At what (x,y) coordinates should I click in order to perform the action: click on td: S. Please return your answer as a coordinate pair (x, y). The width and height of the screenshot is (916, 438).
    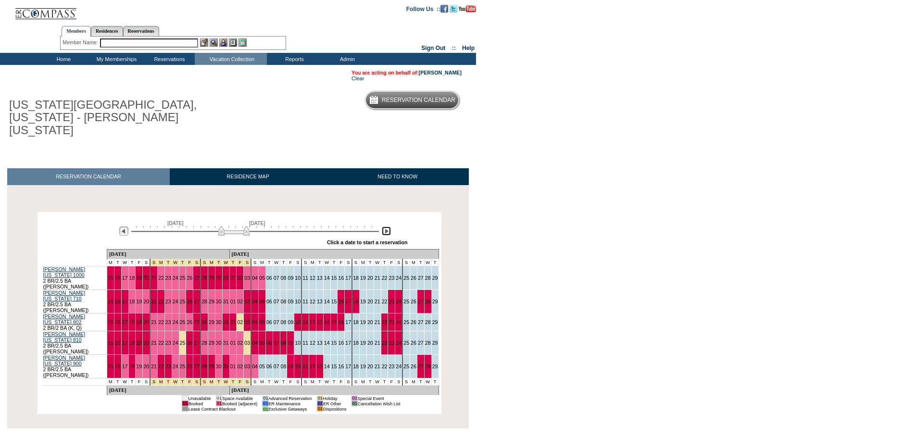
    Looking at the image, I should click on (146, 262).